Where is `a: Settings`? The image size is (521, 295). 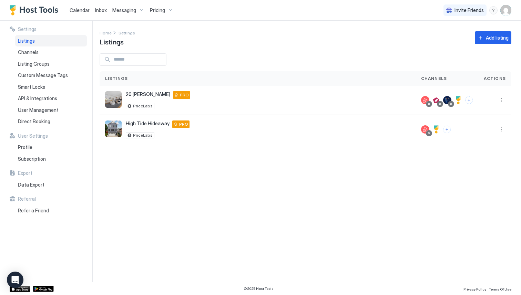
a: Settings is located at coordinates (127, 32).